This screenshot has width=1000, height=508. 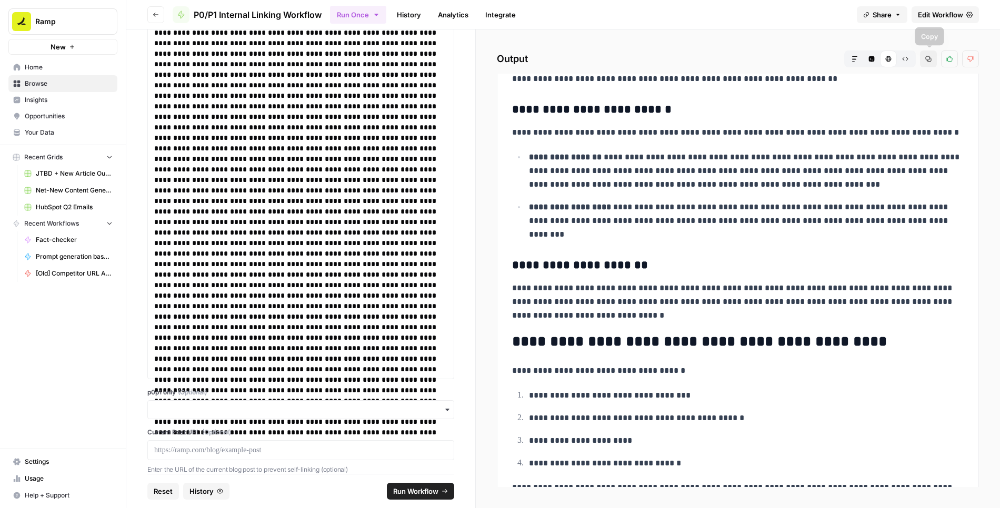 I want to click on a: Browse, so click(x=63, y=84).